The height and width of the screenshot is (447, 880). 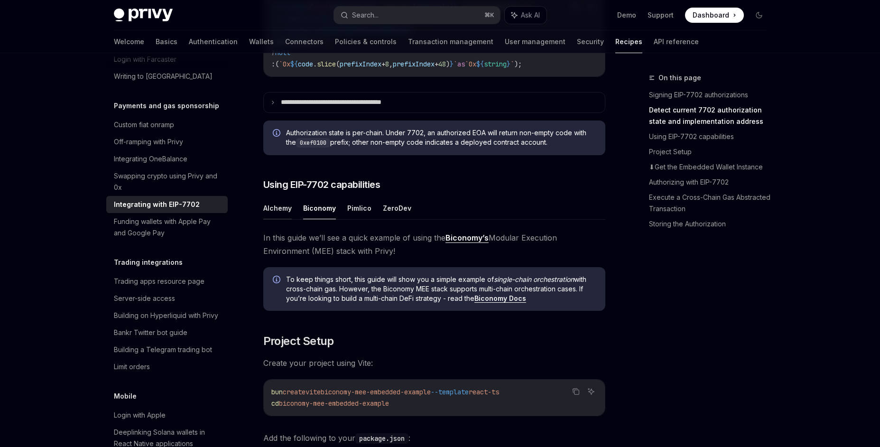 What do you see at coordinates (298, 341) in the screenshot?
I see `span: Project Setup` at bounding box center [298, 341].